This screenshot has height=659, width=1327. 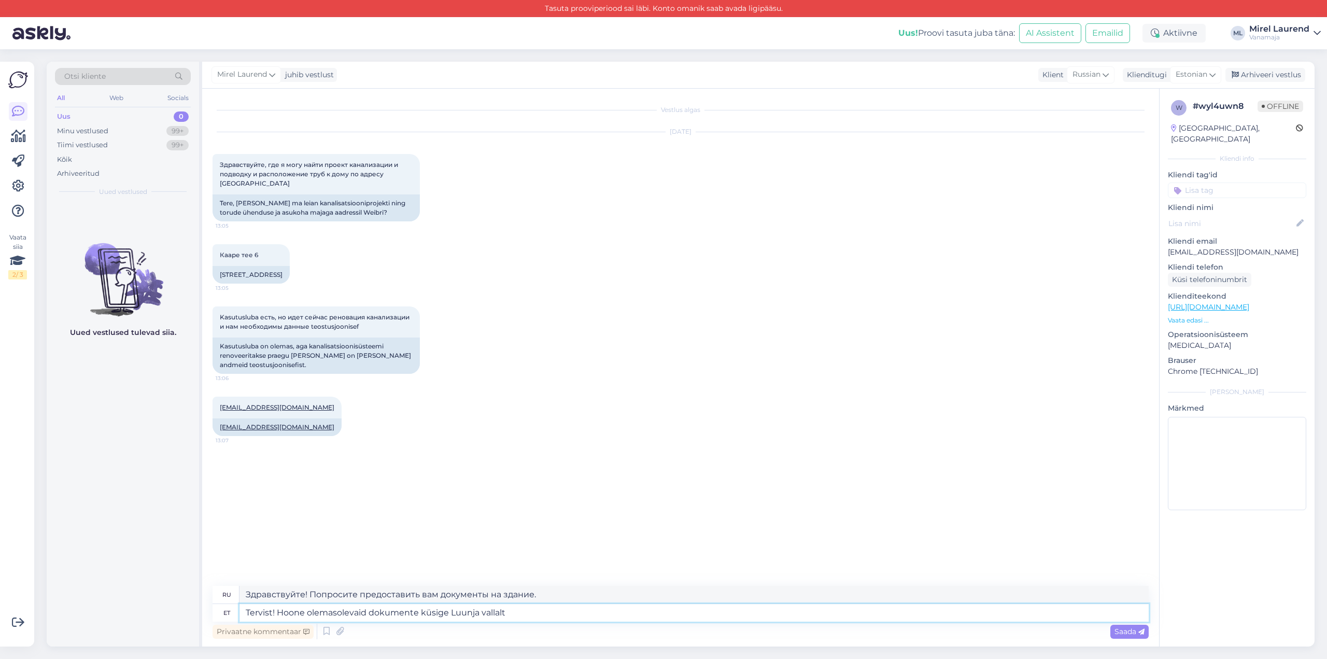 What do you see at coordinates (1231, 223) in the screenshot?
I see `input: Lisa nimi` at bounding box center [1231, 223].